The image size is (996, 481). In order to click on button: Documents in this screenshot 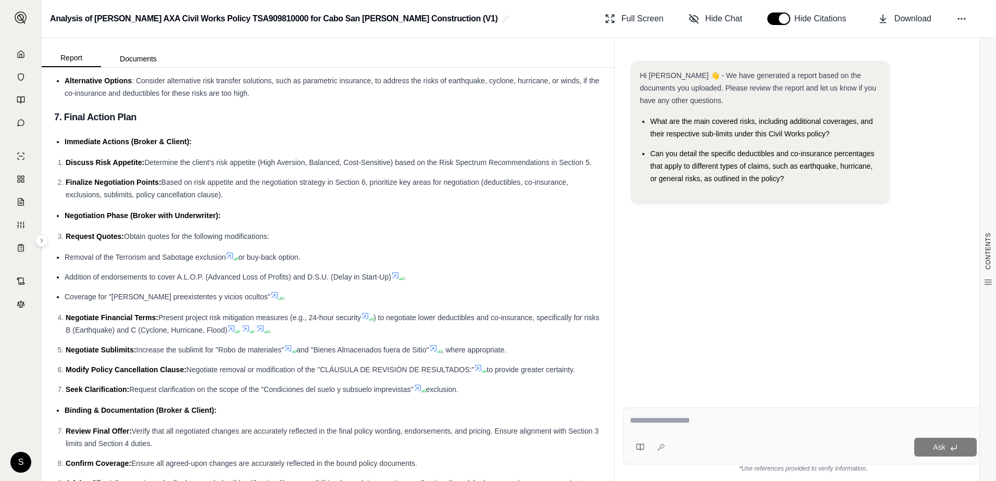, I will do `click(138, 59)`.